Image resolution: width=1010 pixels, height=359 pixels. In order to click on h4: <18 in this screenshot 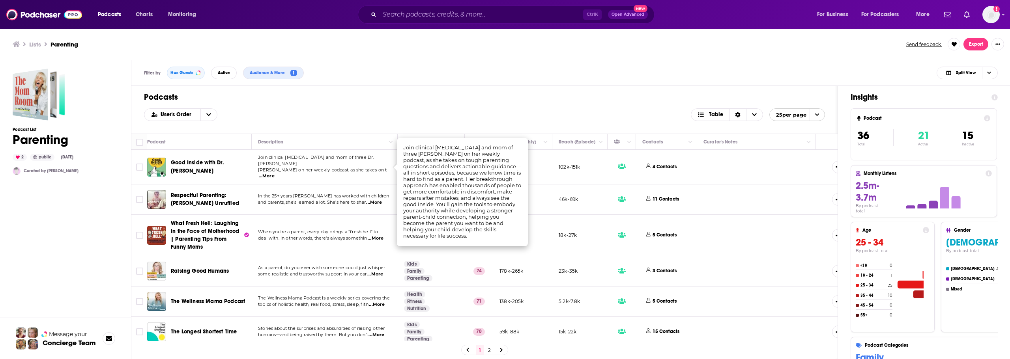, I will do `click(874, 266)`.